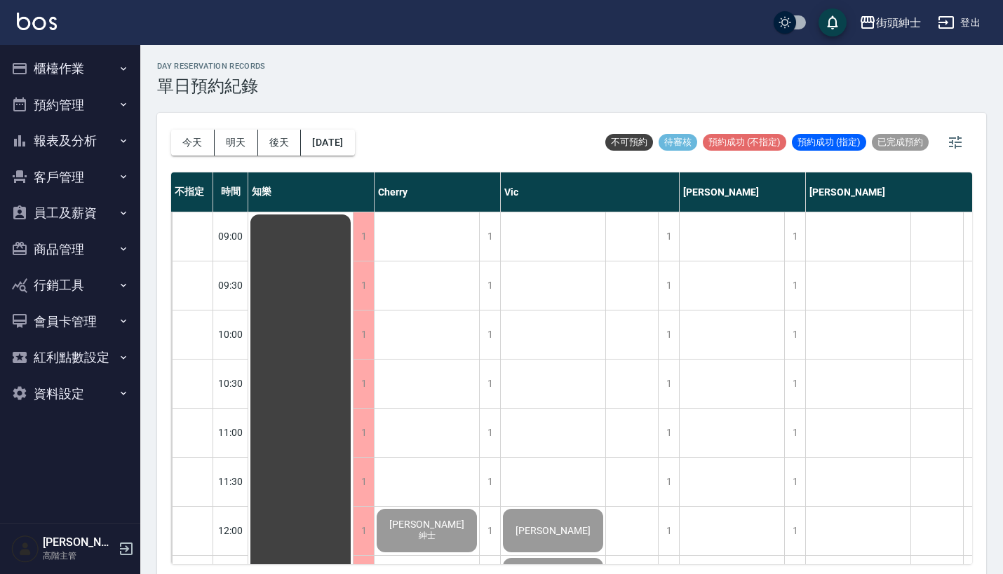  What do you see at coordinates (236, 142) in the screenshot?
I see `button: 明天` at bounding box center [236, 142].